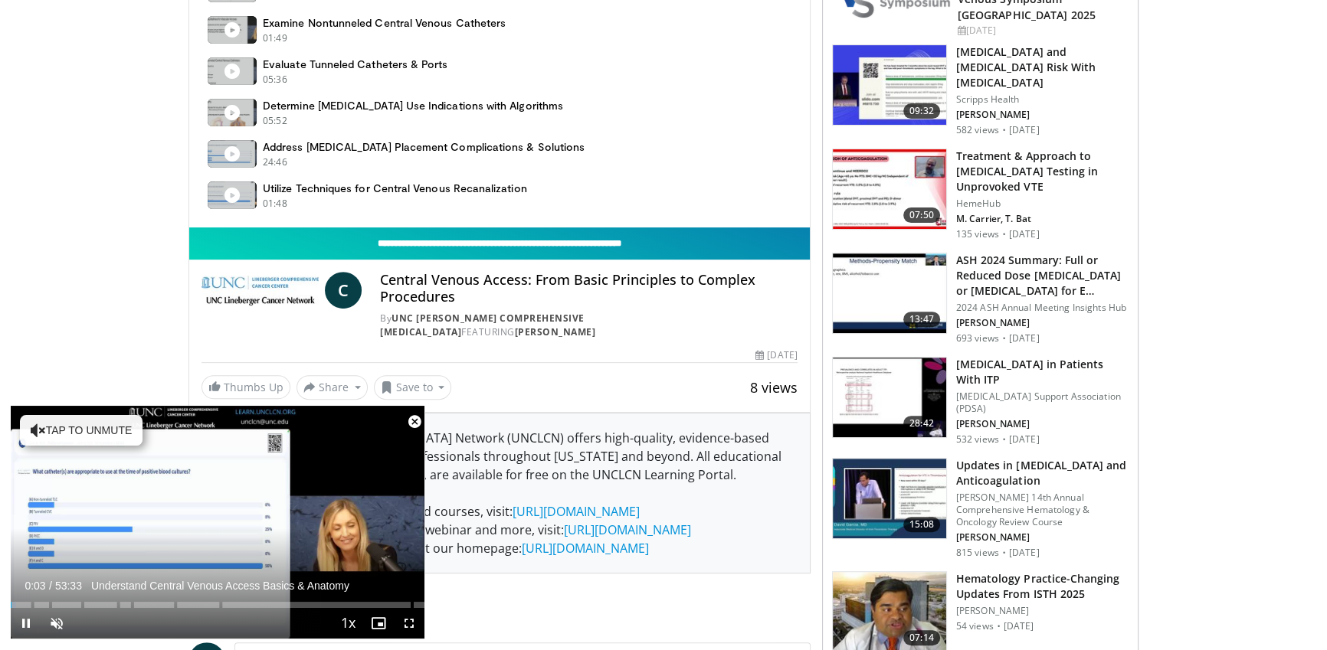 The width and height of the screenshot is (1327, 650). Describe the element at coordinates (260, 290) in the screenshot. I see `img: UNC Lineberger Comprehensive Cancer Center` at that location.